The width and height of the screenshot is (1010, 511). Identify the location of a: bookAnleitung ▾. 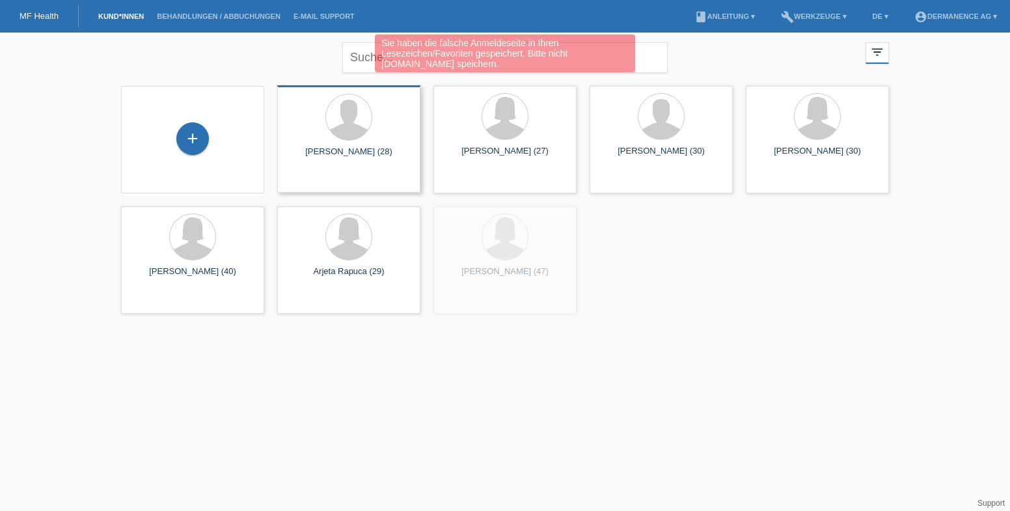
(724, 16).